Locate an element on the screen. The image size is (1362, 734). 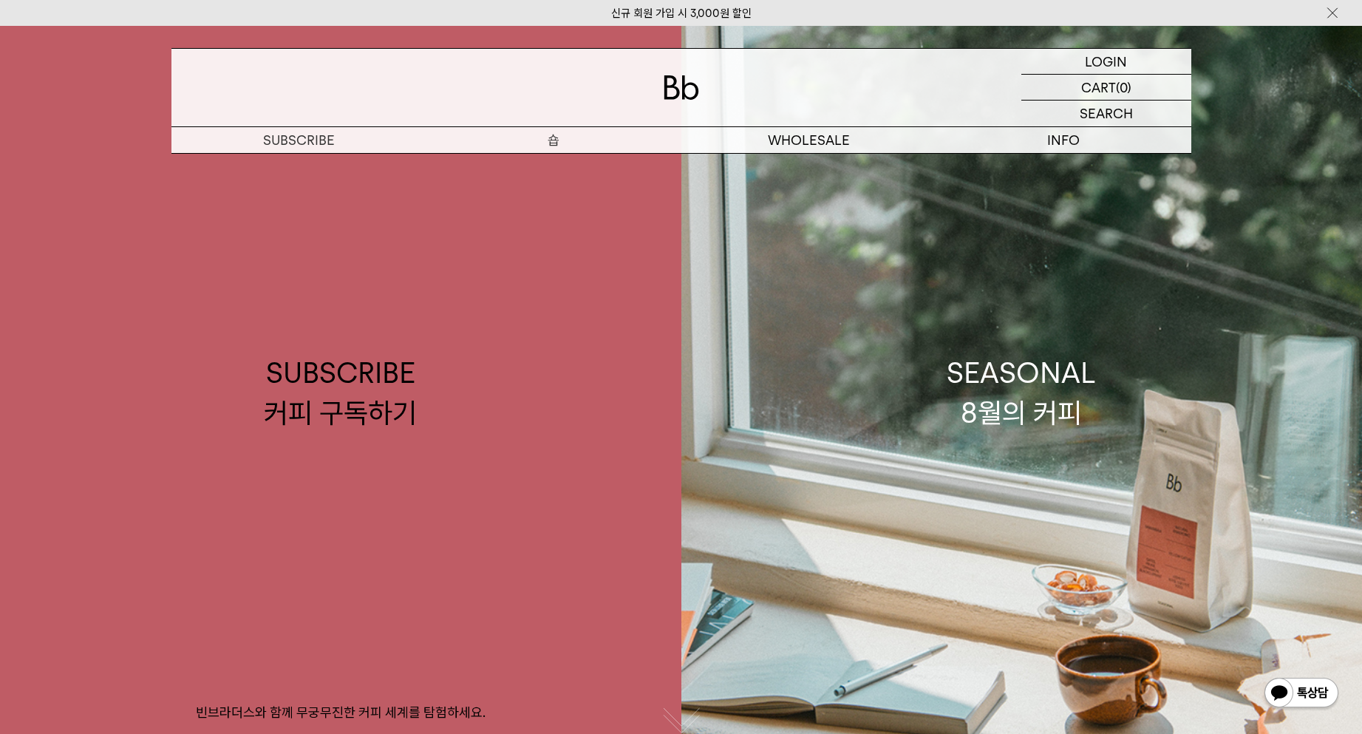
img: 로고 is located at coordinates (682, 87).